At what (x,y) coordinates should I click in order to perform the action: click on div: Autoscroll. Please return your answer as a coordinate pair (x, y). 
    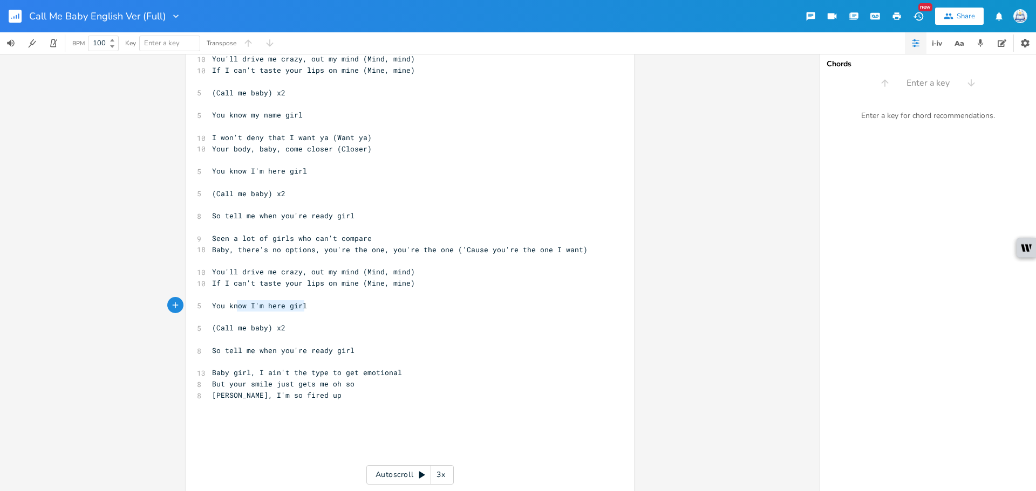
    Looking at the image, I should click on (410, 475).